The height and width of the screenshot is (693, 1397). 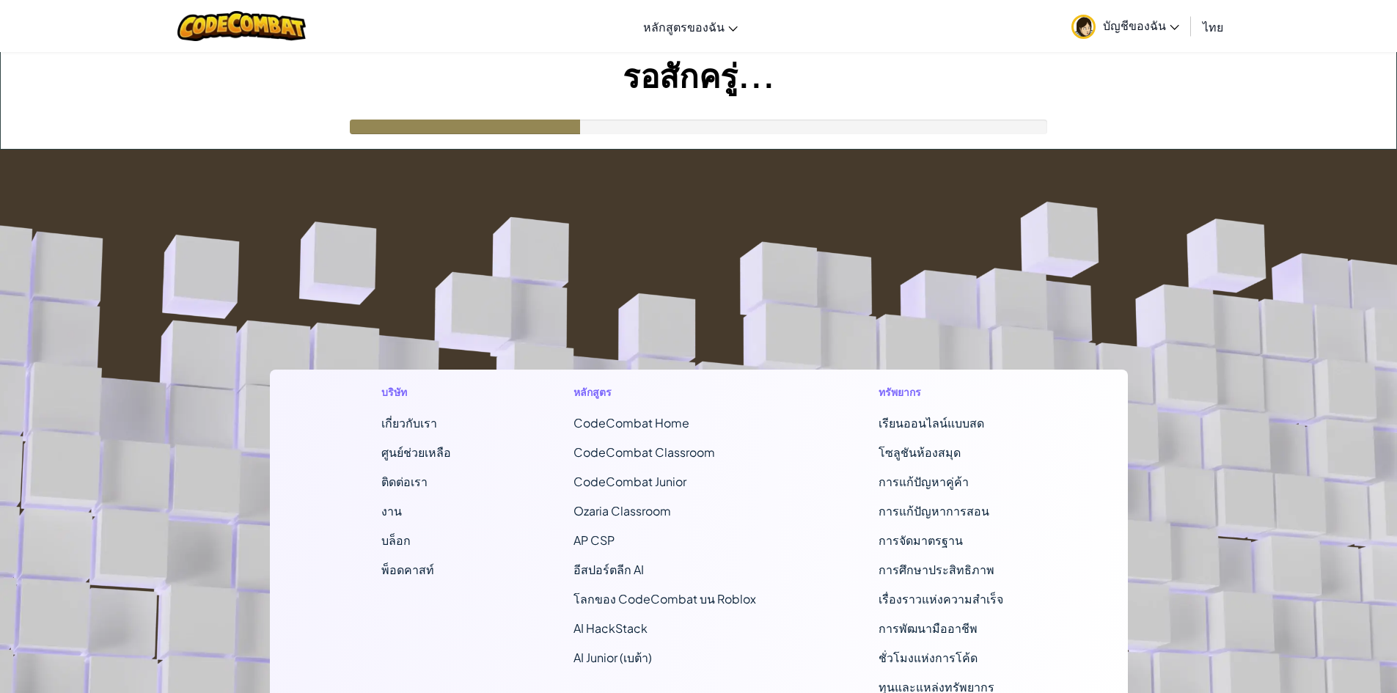 What do you see at coordinates (416, 392) in the screenshot?
I see `h1: บริษัท` at bounding box center [416, 392].